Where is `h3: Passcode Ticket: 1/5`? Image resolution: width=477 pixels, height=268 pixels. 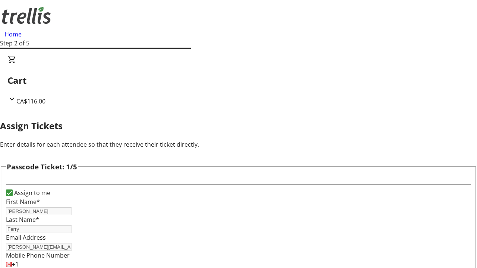 h3: Passcode Ticket: 1/5 is located at coordinates (42, 167).